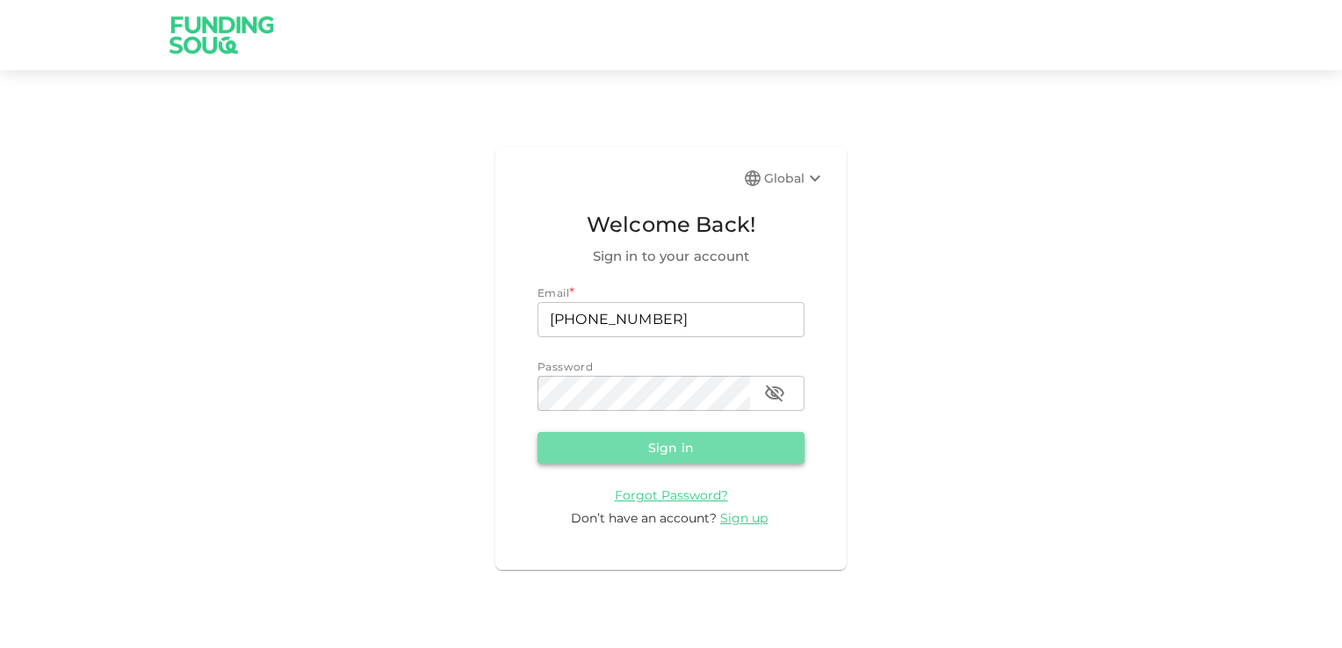  What do you see at coordinates (671, 495) in the screenshot?
I see `span: Forgot Password?` at bounding box center [671, 495].